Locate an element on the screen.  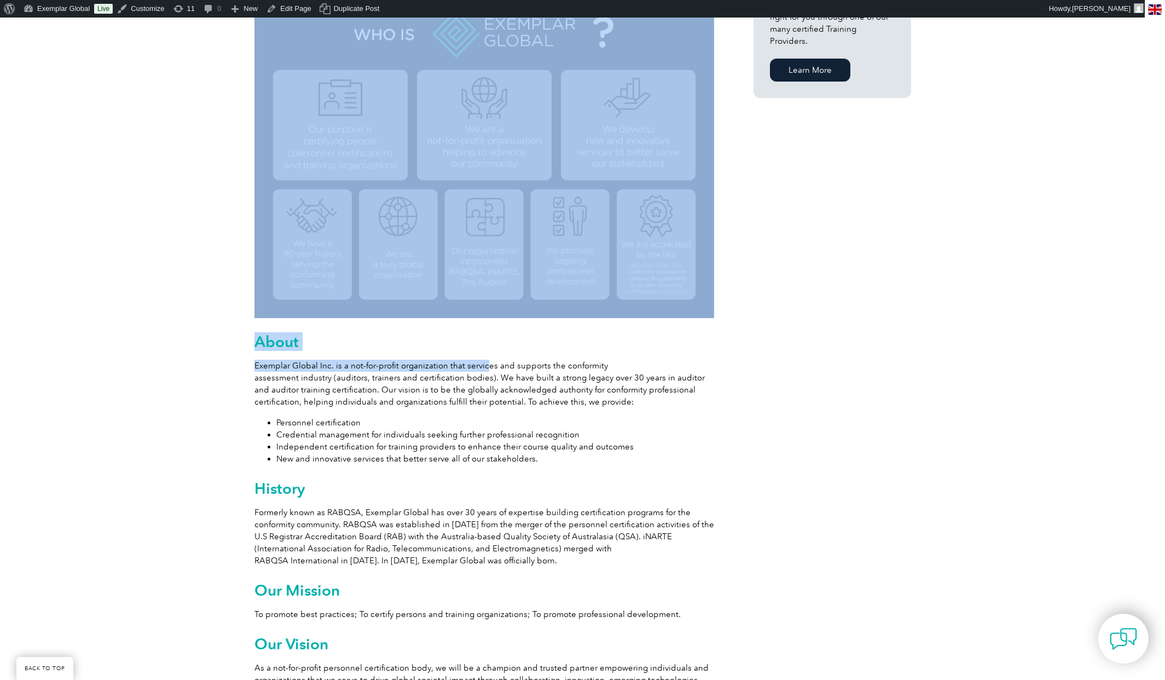
img: en is located at coordinates (1155, 9).